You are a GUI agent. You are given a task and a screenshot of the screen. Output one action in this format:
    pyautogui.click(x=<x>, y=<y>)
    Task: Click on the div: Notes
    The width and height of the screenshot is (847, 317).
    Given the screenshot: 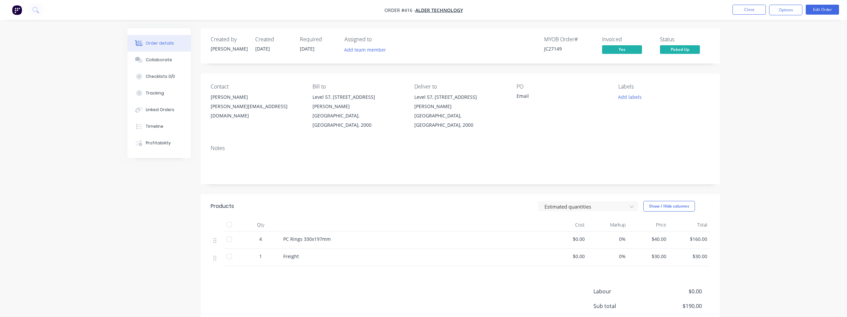 What is the action you would take?
    pyautogui.click(x=460, y=148)
    